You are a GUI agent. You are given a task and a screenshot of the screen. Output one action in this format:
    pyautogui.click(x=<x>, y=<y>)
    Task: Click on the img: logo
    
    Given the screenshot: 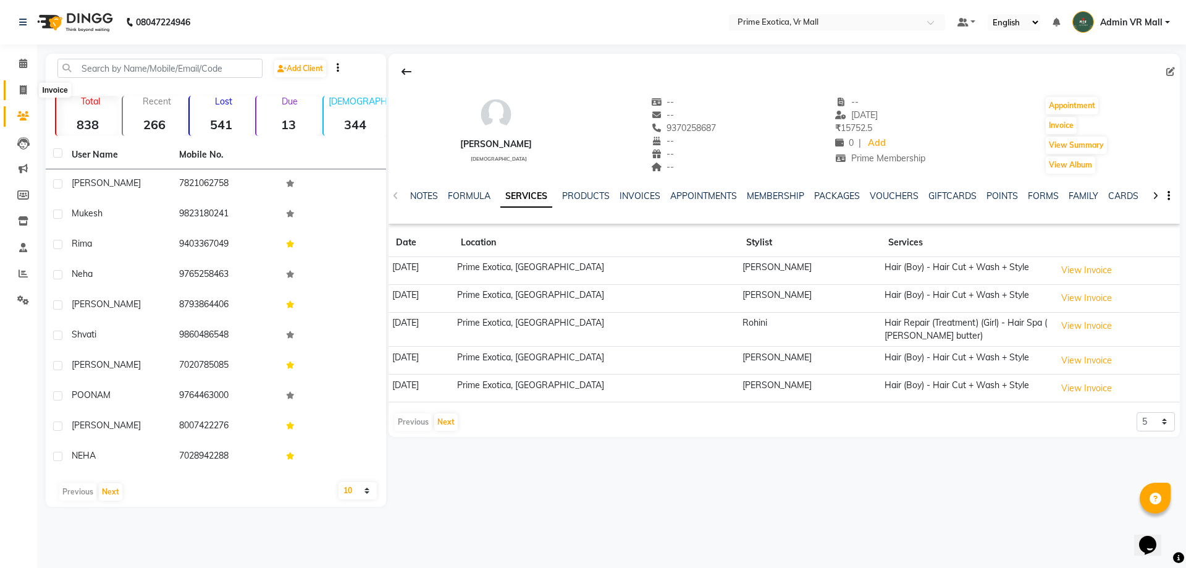 What is the action you would take?
    pyautogui.click(x=74, y=22)
    